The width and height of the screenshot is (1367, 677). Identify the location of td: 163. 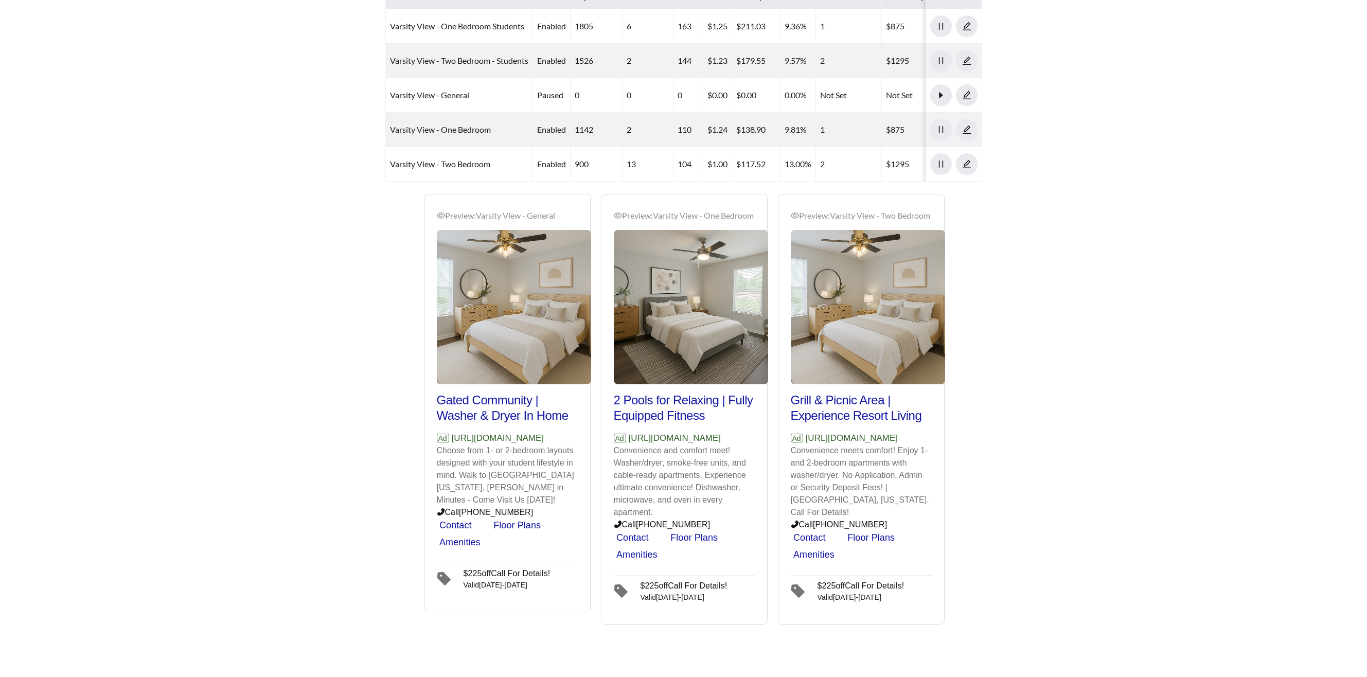
(688, 26).